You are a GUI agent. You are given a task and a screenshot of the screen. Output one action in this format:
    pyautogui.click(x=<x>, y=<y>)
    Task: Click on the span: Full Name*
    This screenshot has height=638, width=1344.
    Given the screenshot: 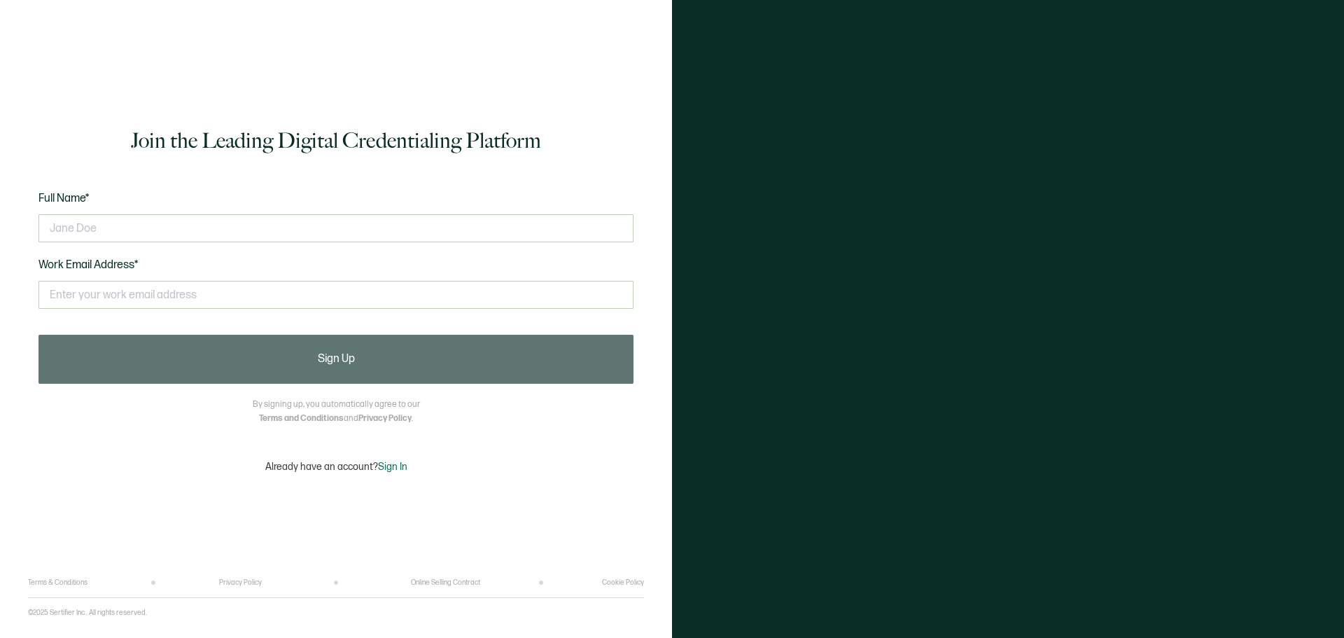 What is the action you would take?
    pyautogui.click(x=64, y=198)
    